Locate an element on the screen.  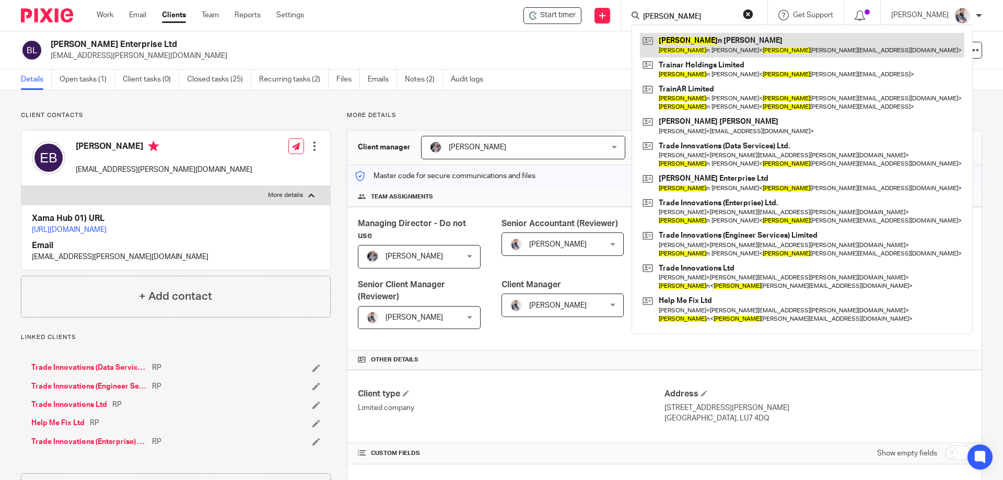
a: Notes (2) is located at coordinates (424, 79).